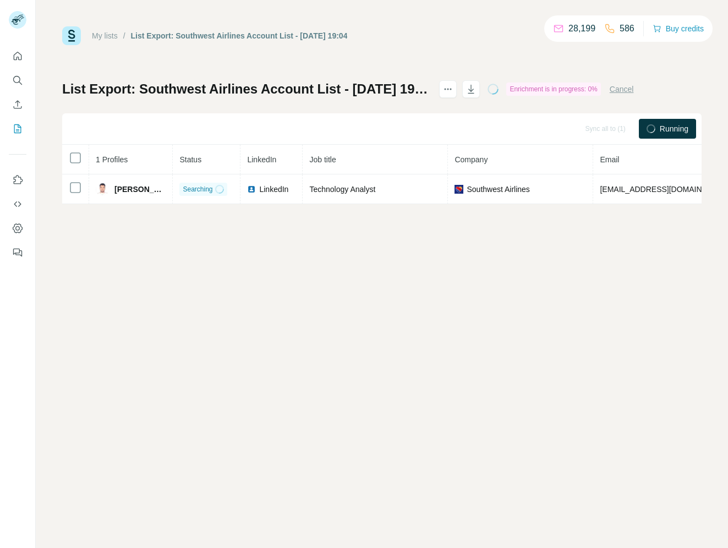  I want to click on button: My lists, so click(18, 129).